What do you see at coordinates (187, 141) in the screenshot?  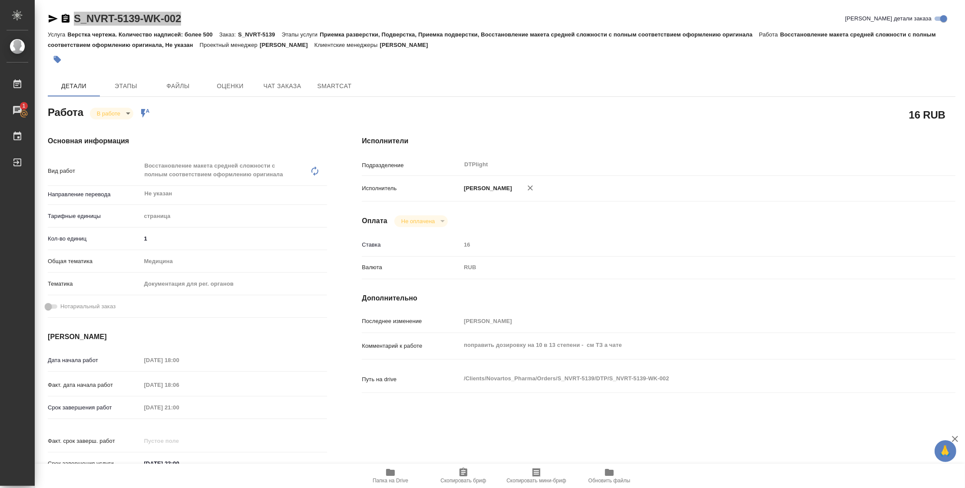 I see `h4: Основная информация` at bounding box center [187, 141].